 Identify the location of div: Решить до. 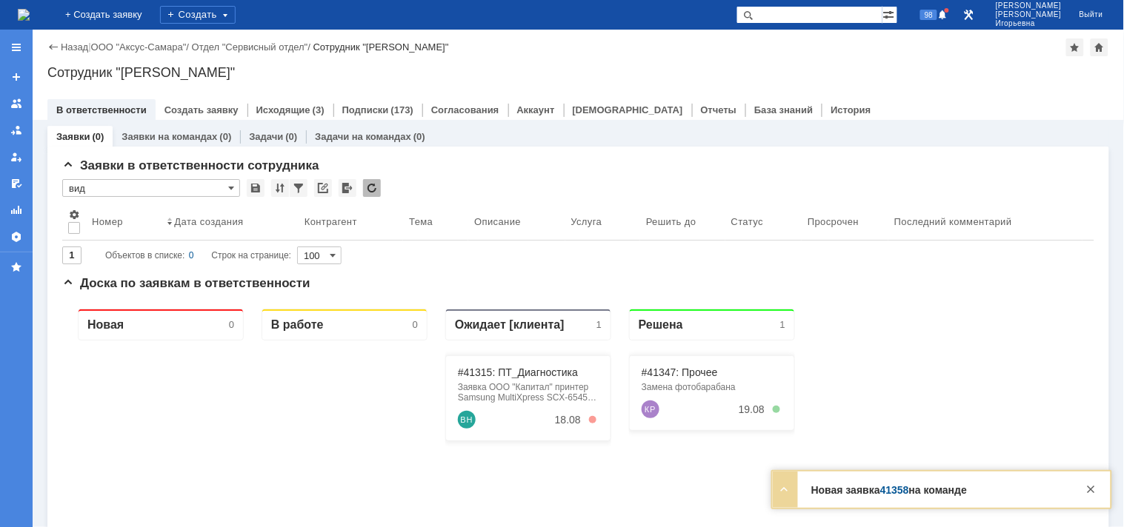
(671, 222).